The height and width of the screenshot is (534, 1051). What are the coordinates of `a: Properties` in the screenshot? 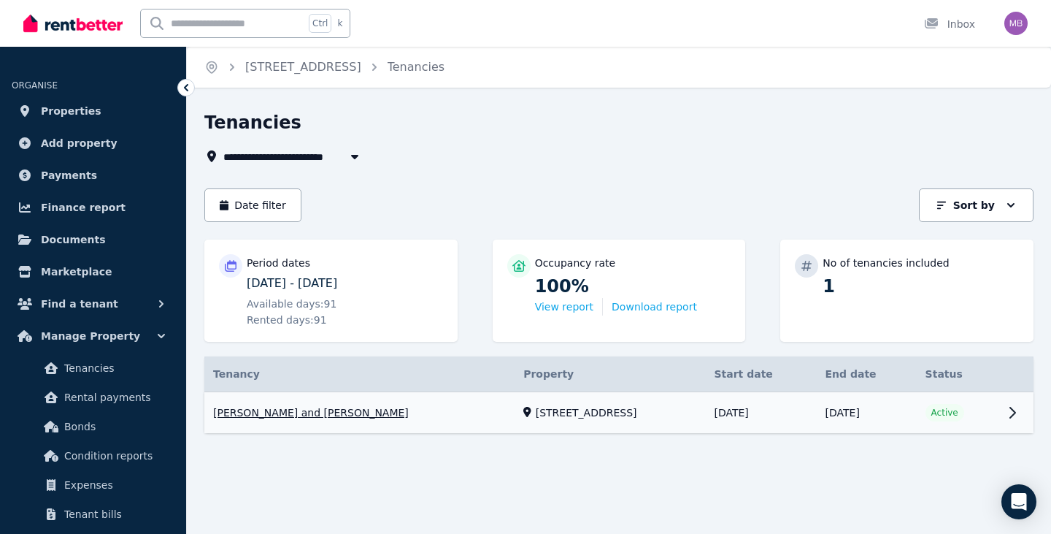 It's located at (93, 111).